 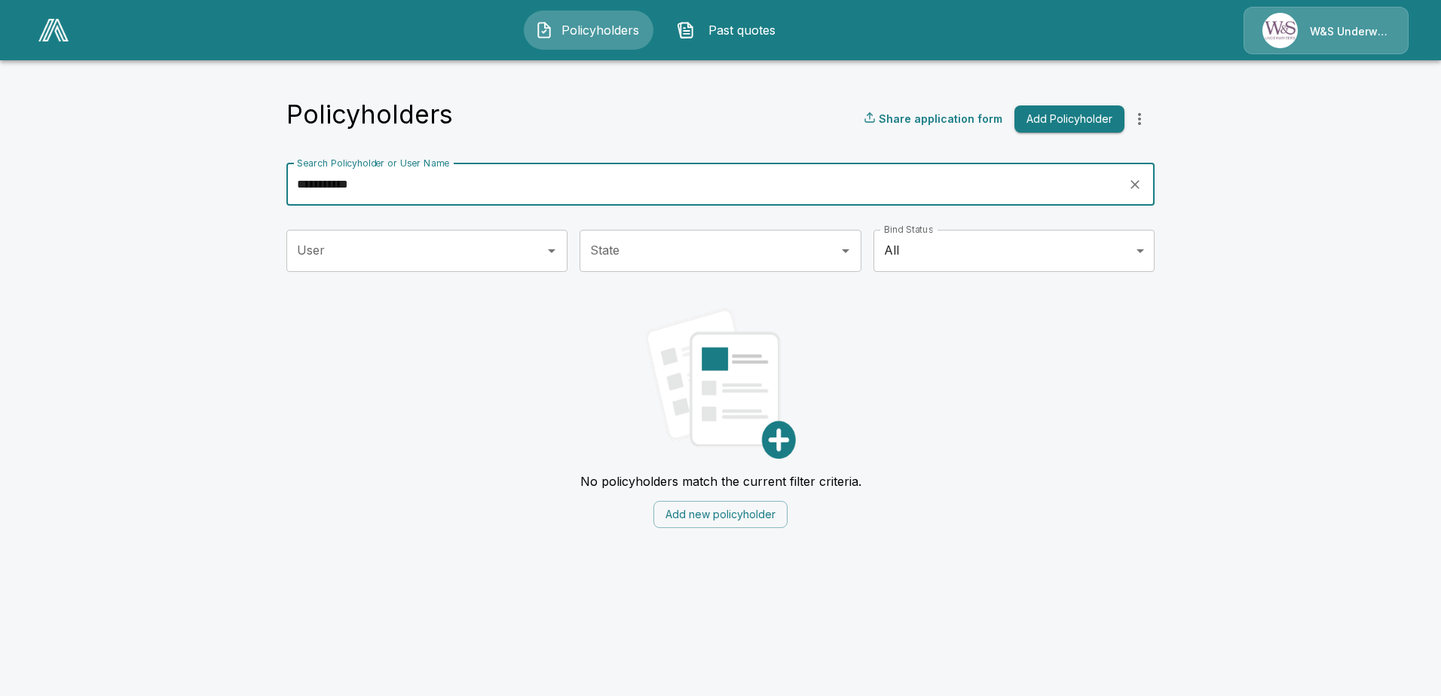 What do you see at coordinates (1069, 119) in the screenshot?
I see `button: Add Policyholder` at bounding box center [1069, 119].